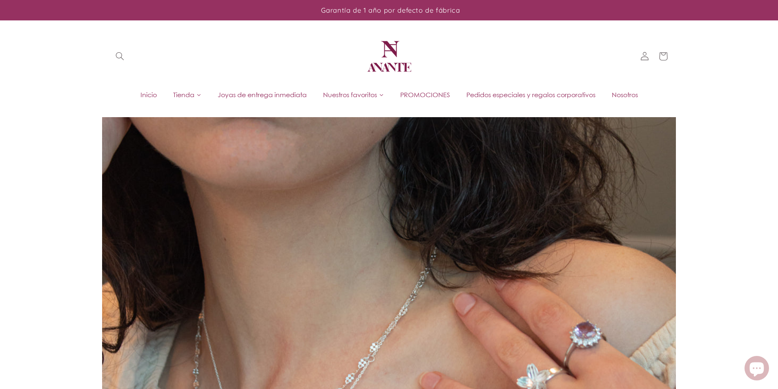  What do you see at coordinates (625, 95) in the screenshot?
I see `a: Nosotros` at bounding box center [625, 95].